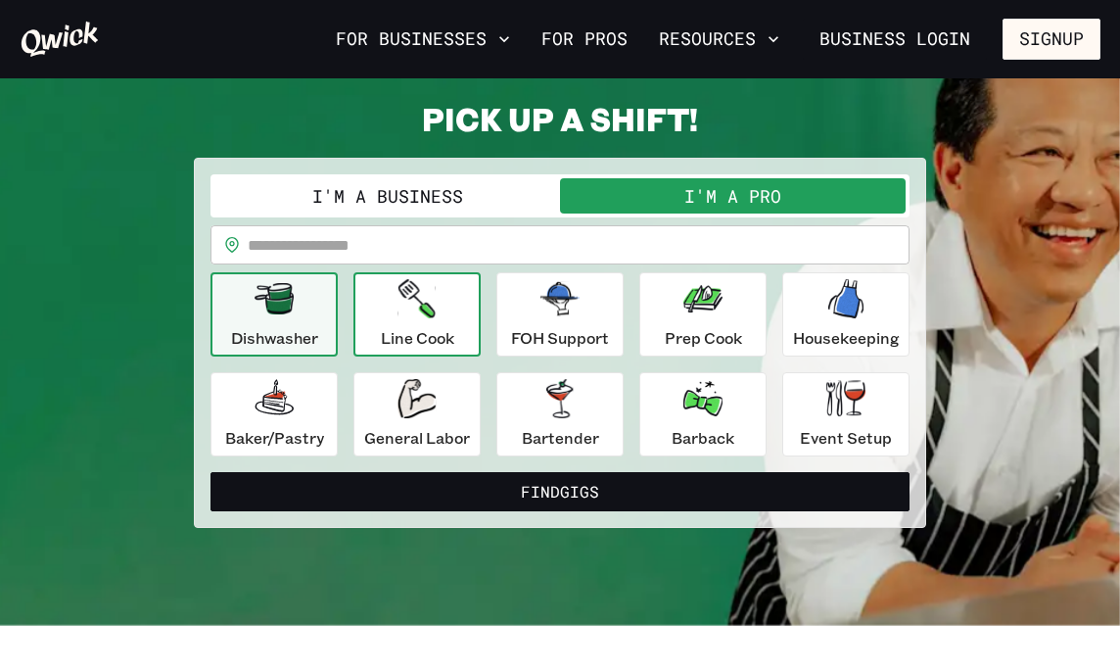 This screenshot has height=672, width=1120. What do you see at coordinates (560, 414) in the screenshot?
I see `button: Bartender` at bounding box center [560, 414].